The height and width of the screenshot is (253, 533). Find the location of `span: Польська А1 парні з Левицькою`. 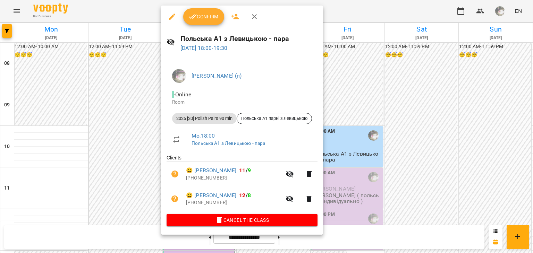

span: Польська А1 парні з Левицькою is located at coordinates (274, 119).